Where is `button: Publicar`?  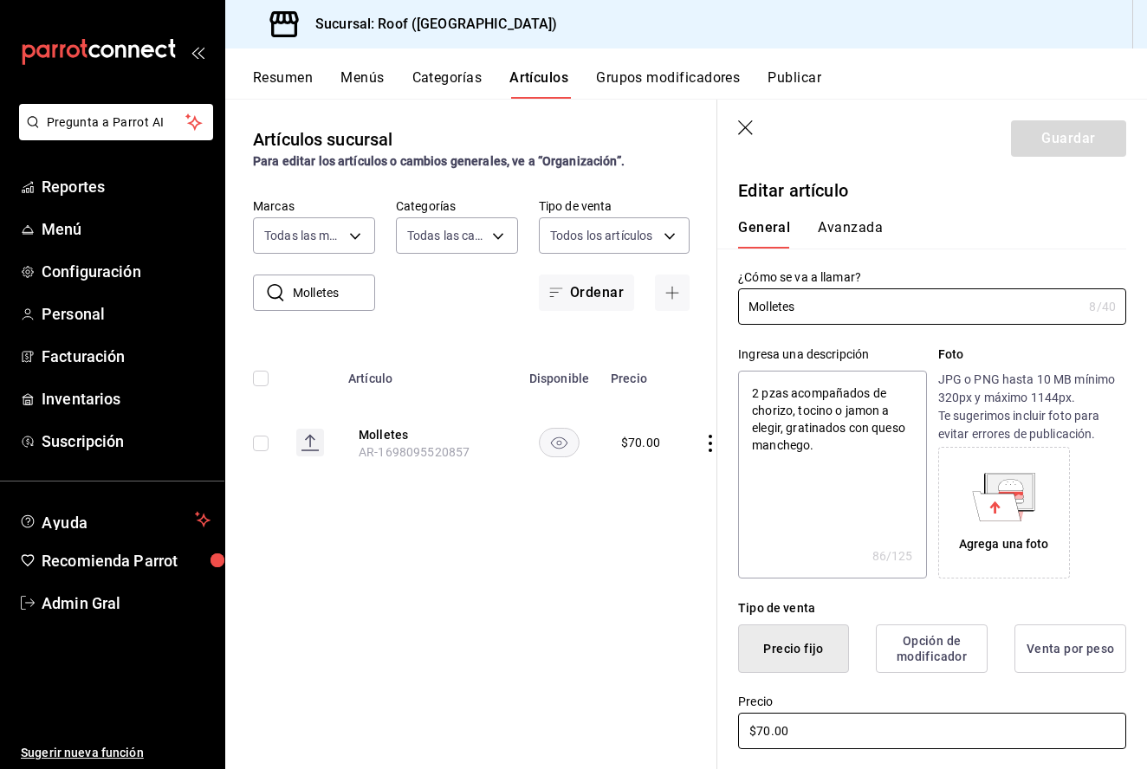 button: Publicar is located at coordinates (795, 84).